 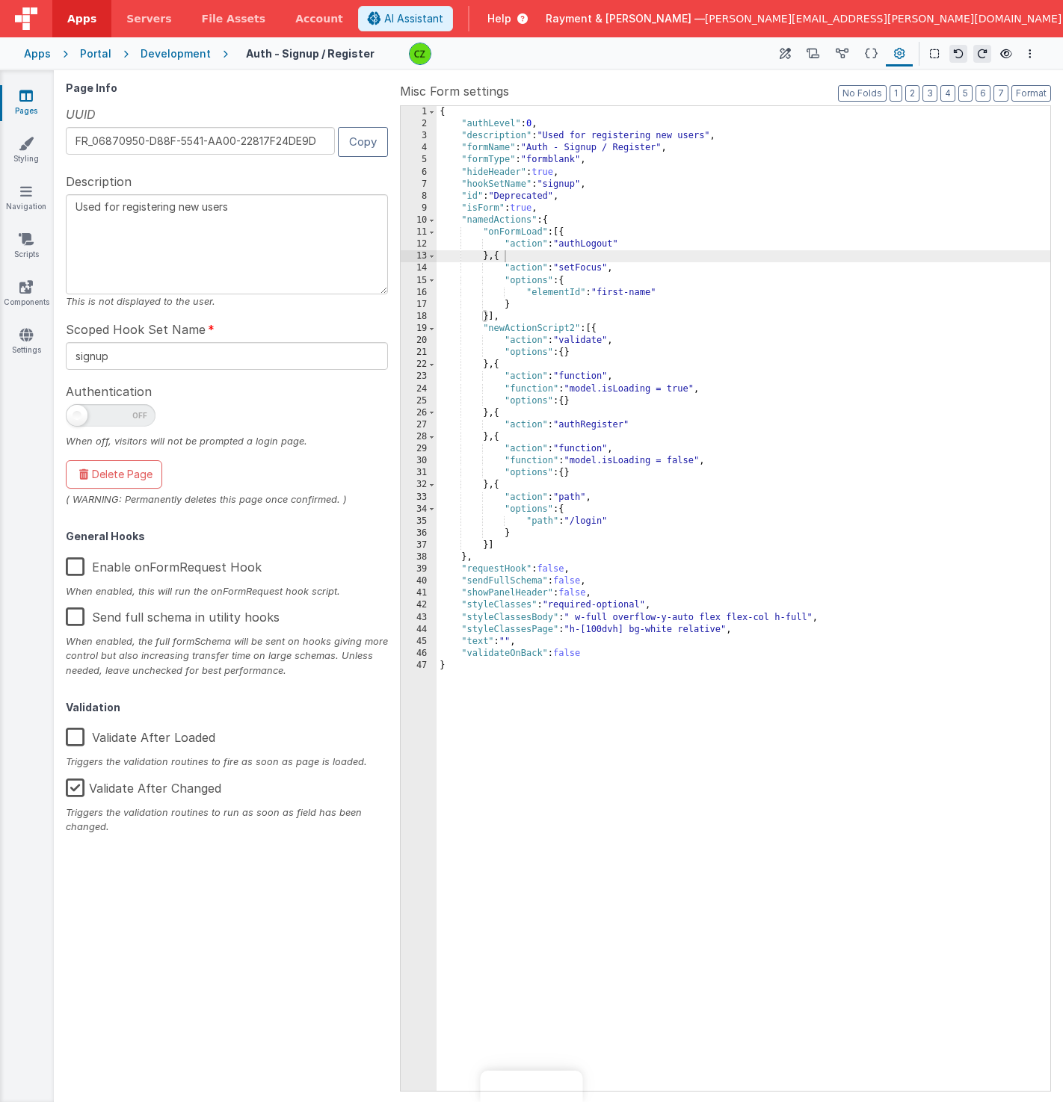 What do you see at coordinates (176, 54) in the screenshot?
I see `div: Development` at bounding box center [176, 54].